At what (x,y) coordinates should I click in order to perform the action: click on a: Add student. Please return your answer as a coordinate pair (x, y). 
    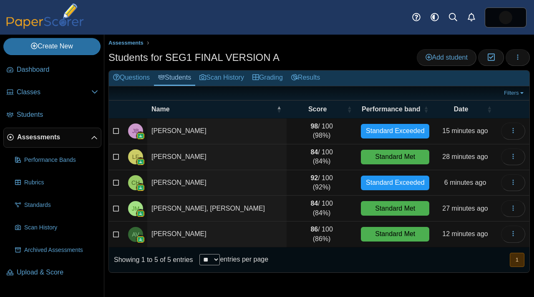
    Looking at the image, I should click on (446, 58).